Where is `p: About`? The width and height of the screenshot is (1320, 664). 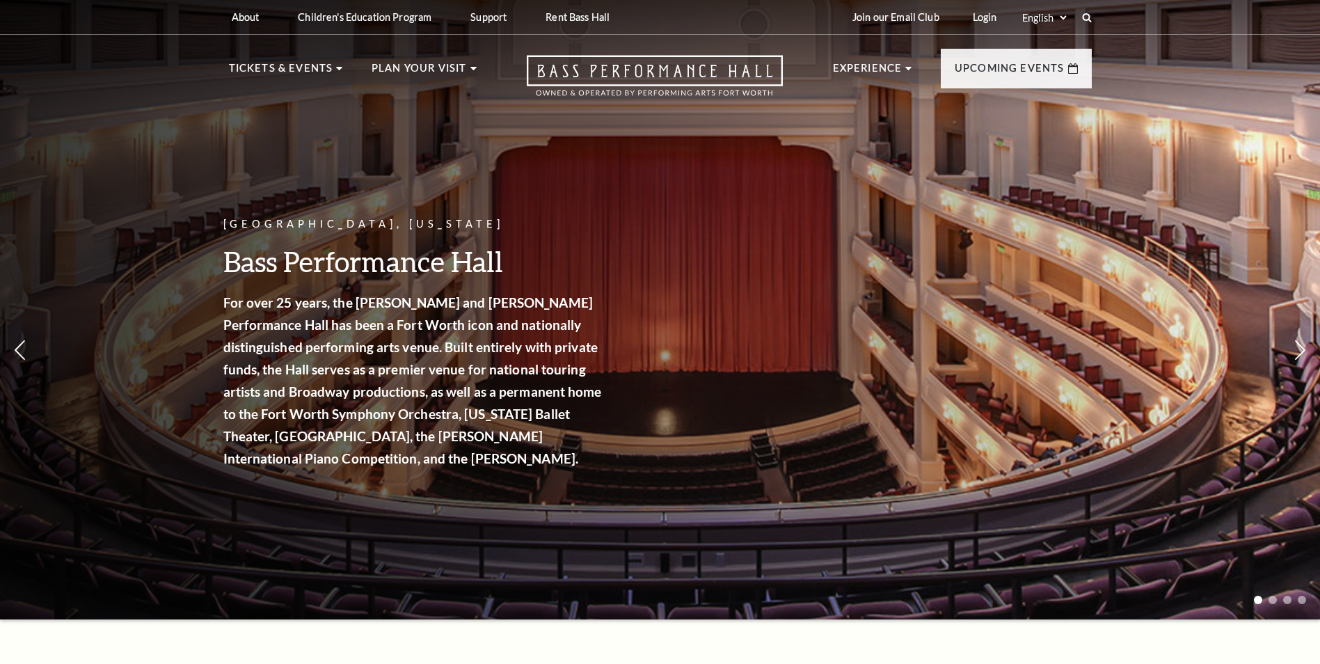
p: About is located at coordinates (246, 17).